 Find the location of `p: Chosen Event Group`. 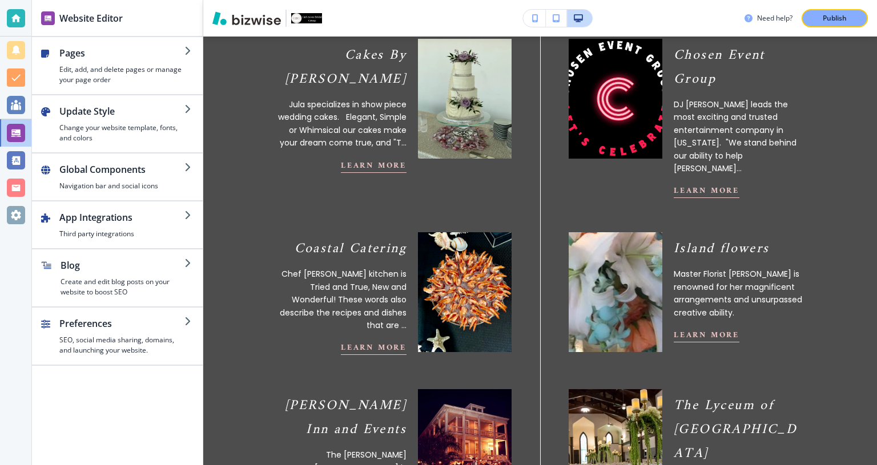

p: Chosen Event Group is located at coordinates (740, 67).